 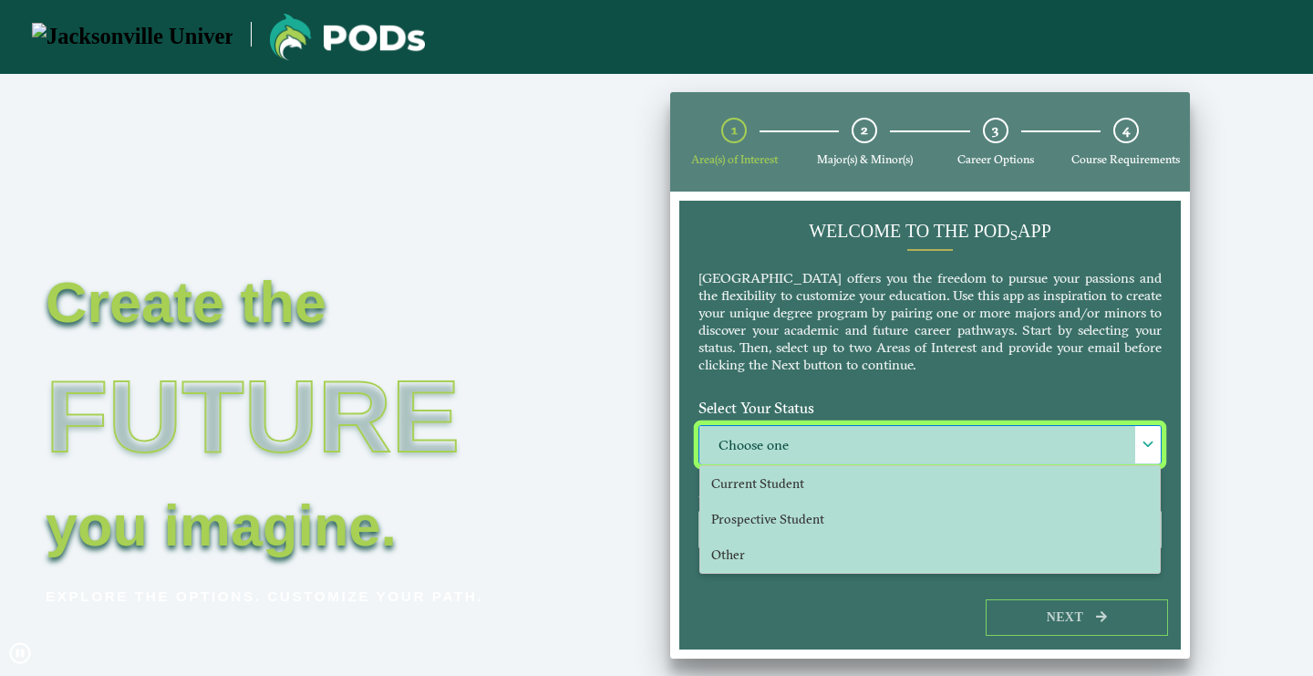 What do you see at coordinates (295, 596) in the screenshot?
I see `p: Explore the options. Customize your path.` at bounding box center [295, 596].